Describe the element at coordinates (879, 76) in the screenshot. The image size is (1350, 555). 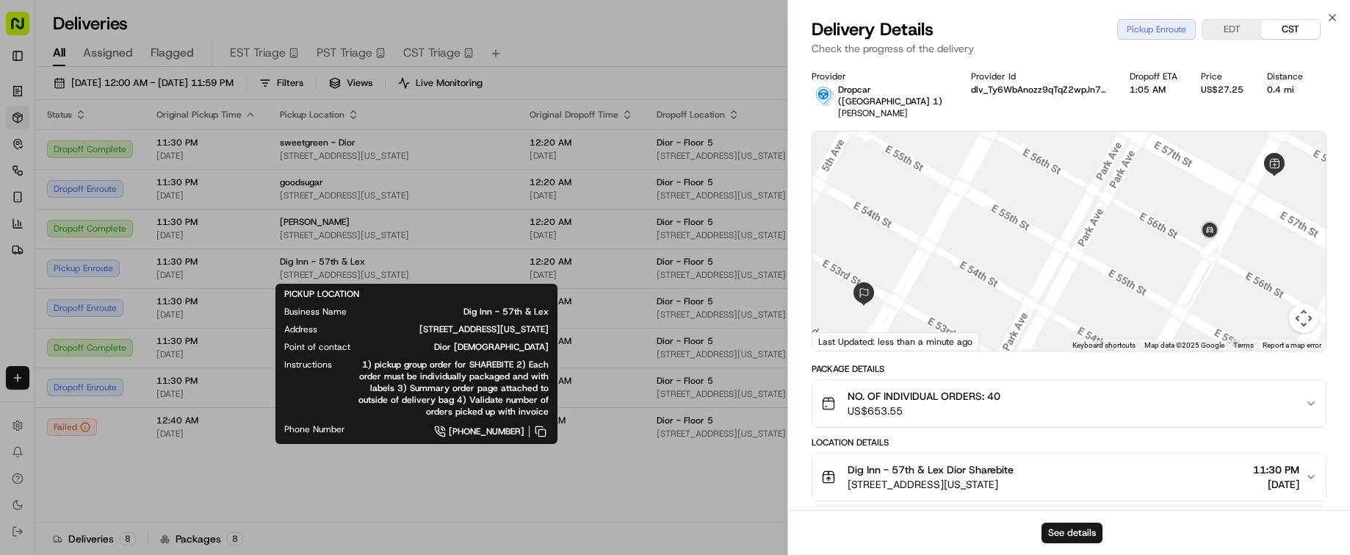
I see `div: Provider` at that location.